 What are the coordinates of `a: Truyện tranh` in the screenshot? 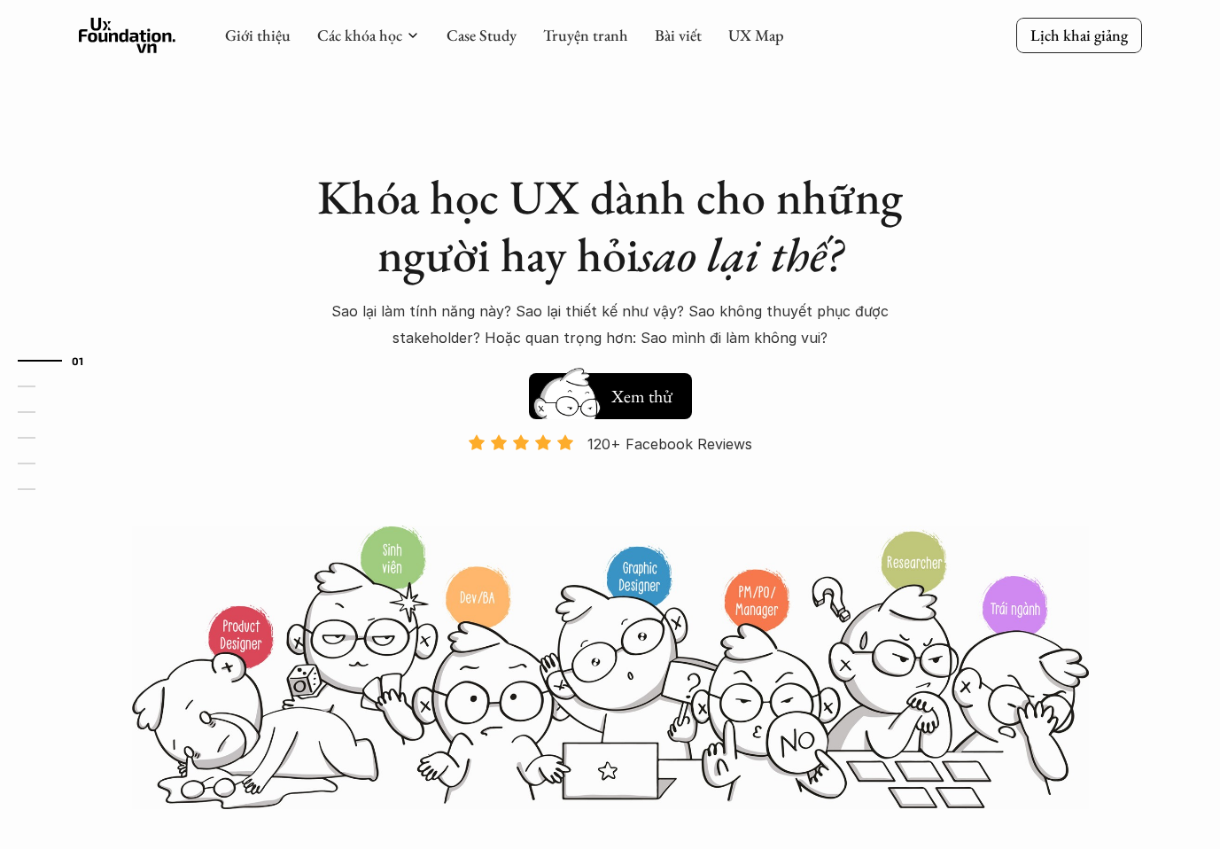 It's located at (586, 35).